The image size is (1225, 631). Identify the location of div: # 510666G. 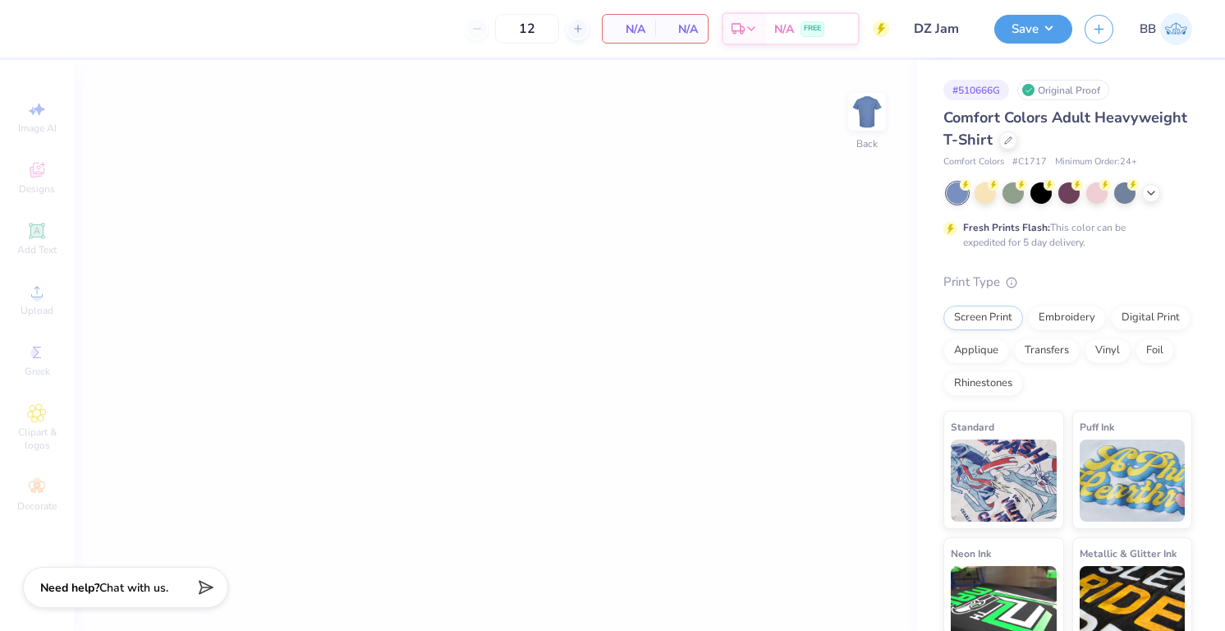
(976, 89).